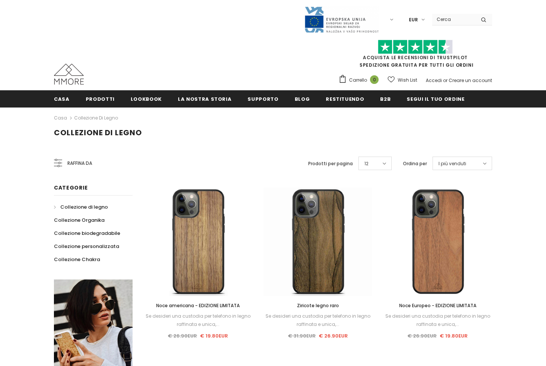 Image resolution: width=546 pixels, height=366 pixels. Describe the element at coordinates (100, 99) in the screenshot. I see `span: Prodotti` at that location.